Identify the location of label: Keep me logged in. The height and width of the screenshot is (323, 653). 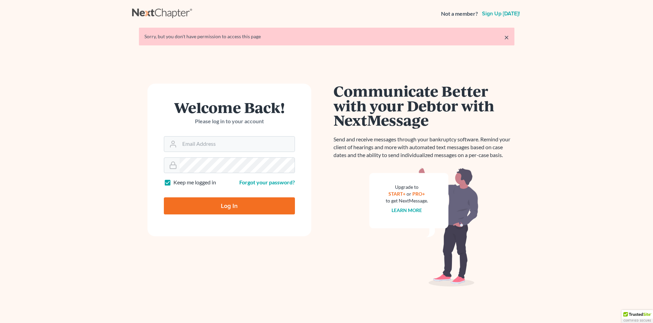
(194, 182).